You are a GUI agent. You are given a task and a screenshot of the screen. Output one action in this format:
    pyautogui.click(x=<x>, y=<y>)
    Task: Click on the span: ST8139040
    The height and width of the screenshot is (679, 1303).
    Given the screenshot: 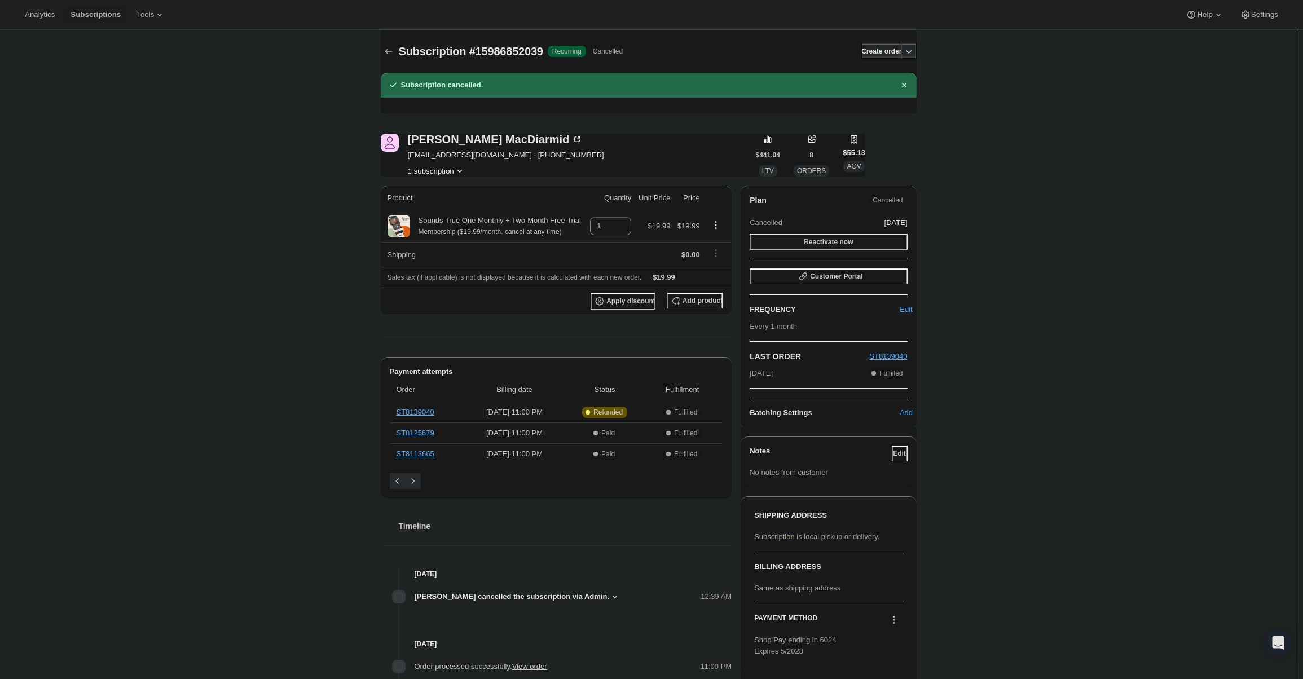 What is the action you would take?
    pyautogui.click(x=888, y=356)
    